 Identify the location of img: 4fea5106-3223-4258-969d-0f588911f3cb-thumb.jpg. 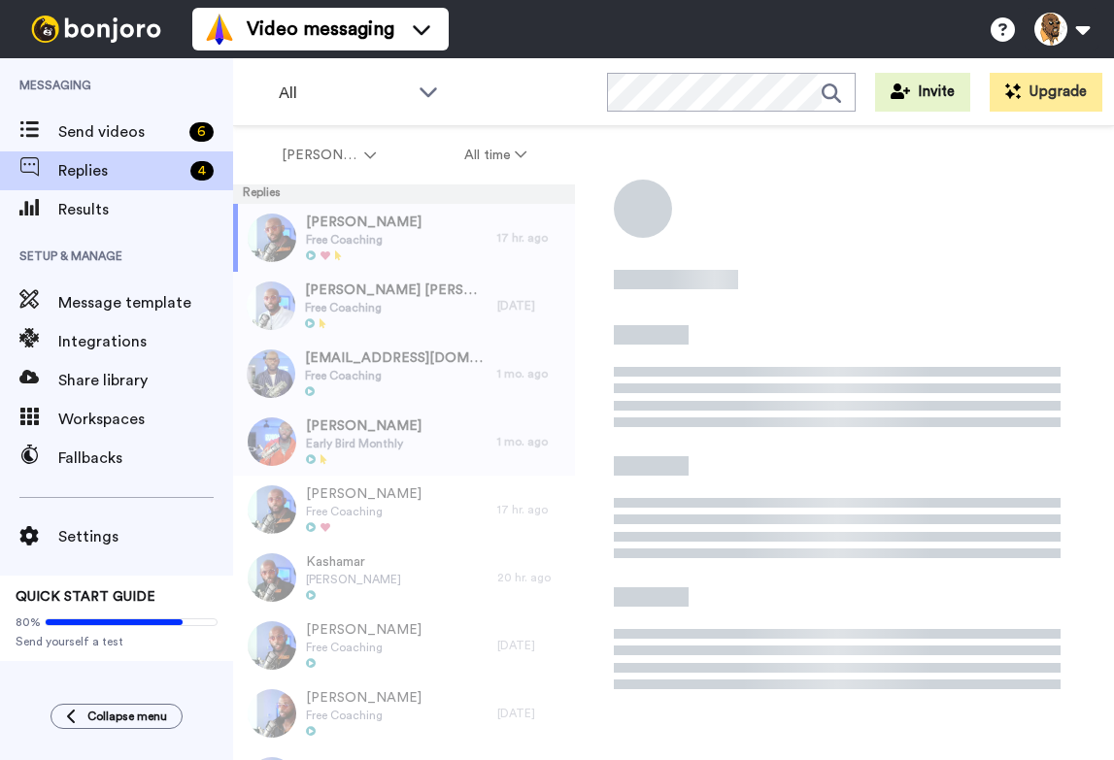
(271, 374).